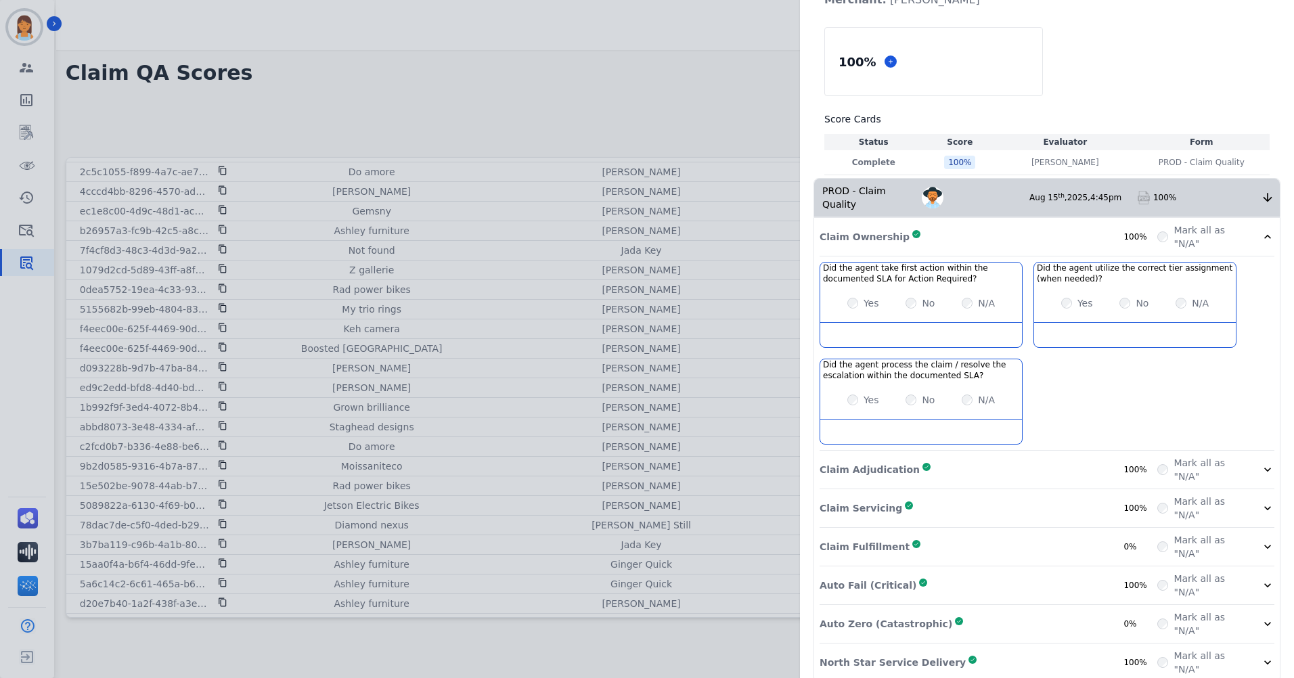 This screenshot has height=678, width=1294. Describe the element at coordinates (1135, 273) in the screenshot. I see `h3: Did the agent utilize the correct tier assignment (when needed)?` at that location.